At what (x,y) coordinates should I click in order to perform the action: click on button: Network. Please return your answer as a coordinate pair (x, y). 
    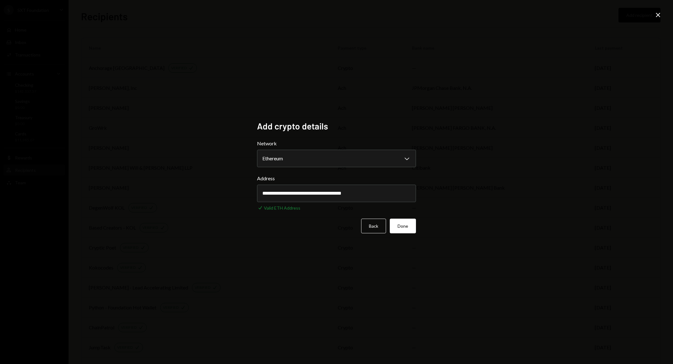
    Looking at the image, I should click on (337, 158).